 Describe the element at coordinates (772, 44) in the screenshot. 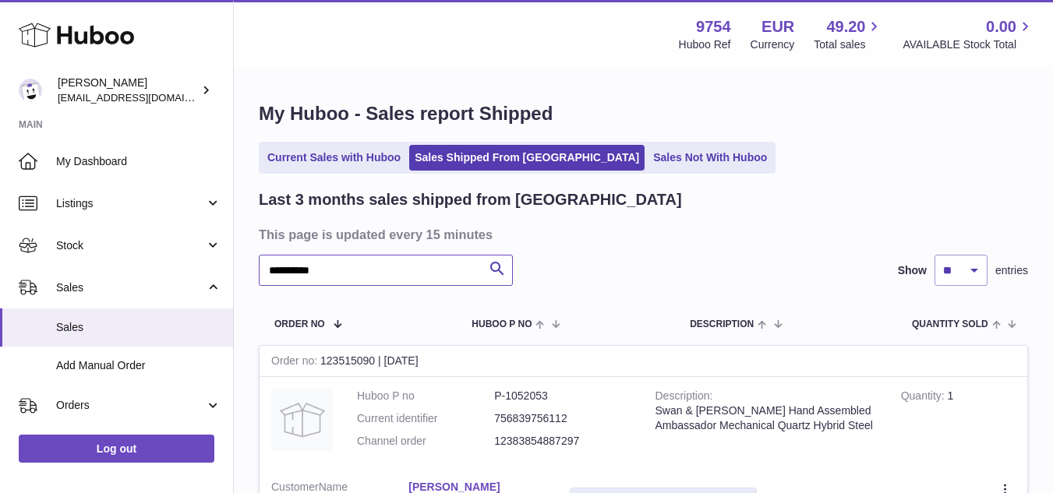

I see `div: Currency` at that location.